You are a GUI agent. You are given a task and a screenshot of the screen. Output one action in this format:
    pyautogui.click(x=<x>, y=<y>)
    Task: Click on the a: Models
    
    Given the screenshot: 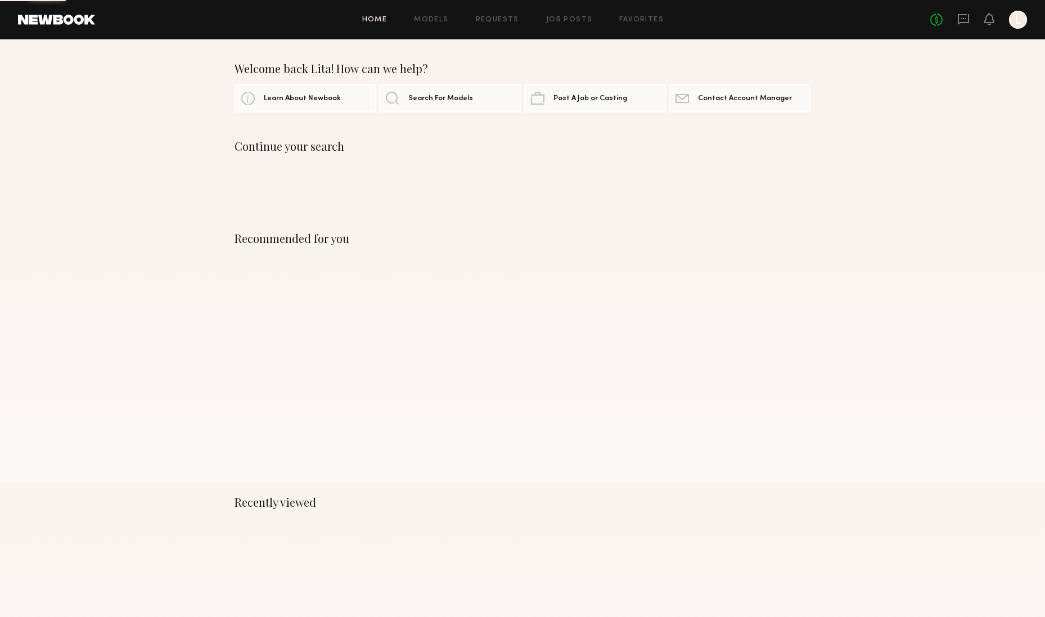 What is the action you would take?
    pyautogui.click(x=431, y=20)
    